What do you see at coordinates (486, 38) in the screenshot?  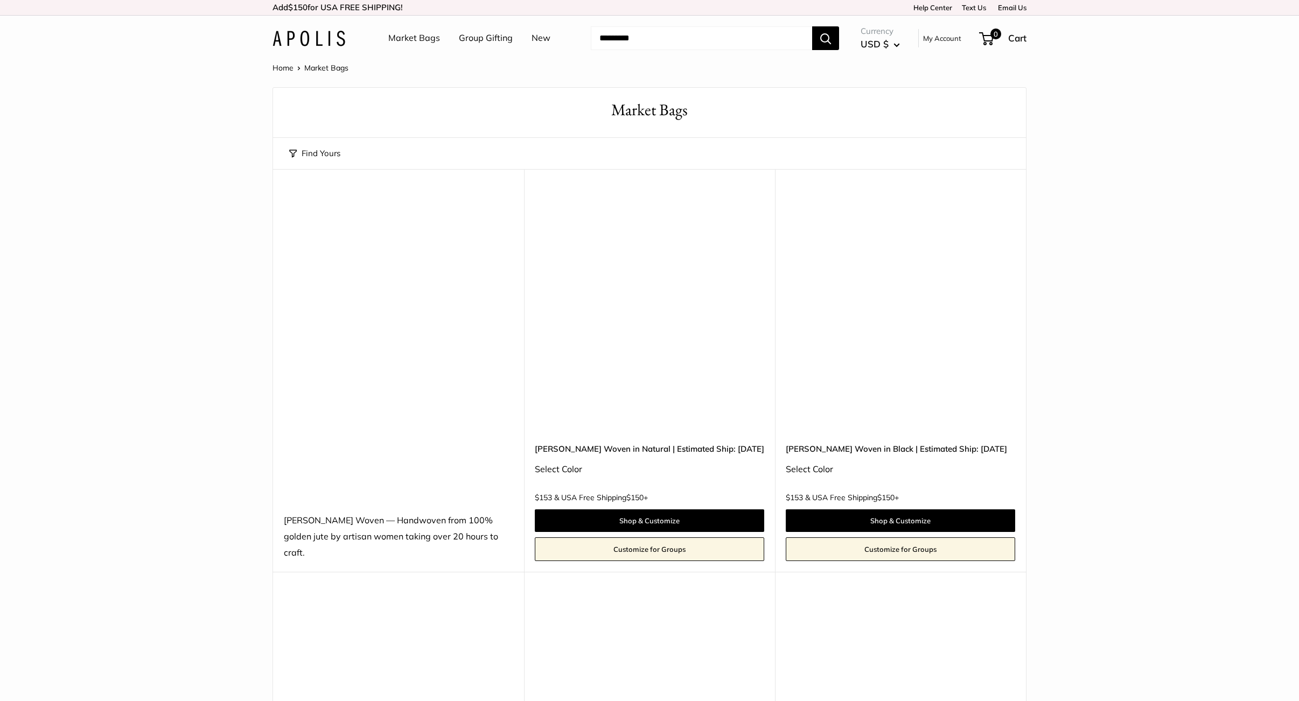 I see `a: Group Gifting` at bounding box center [486, 38].